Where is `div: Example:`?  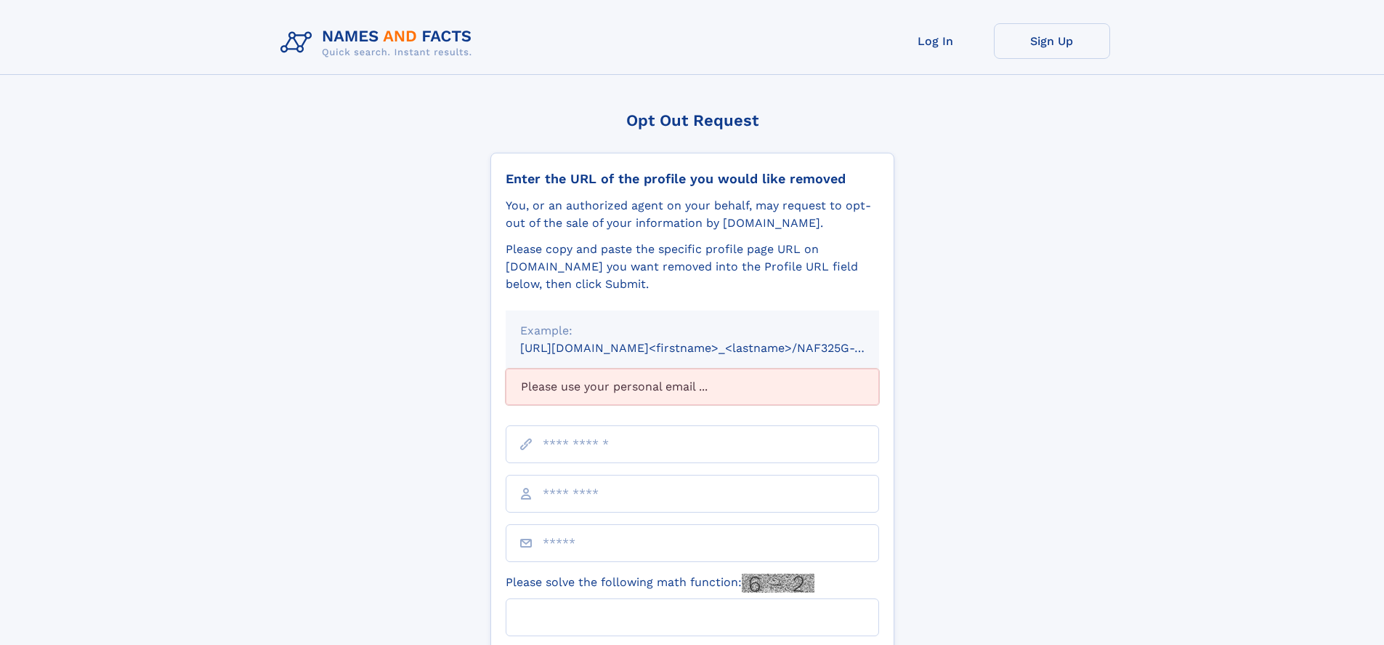 div: Example: is located at coordinates (693, 331).